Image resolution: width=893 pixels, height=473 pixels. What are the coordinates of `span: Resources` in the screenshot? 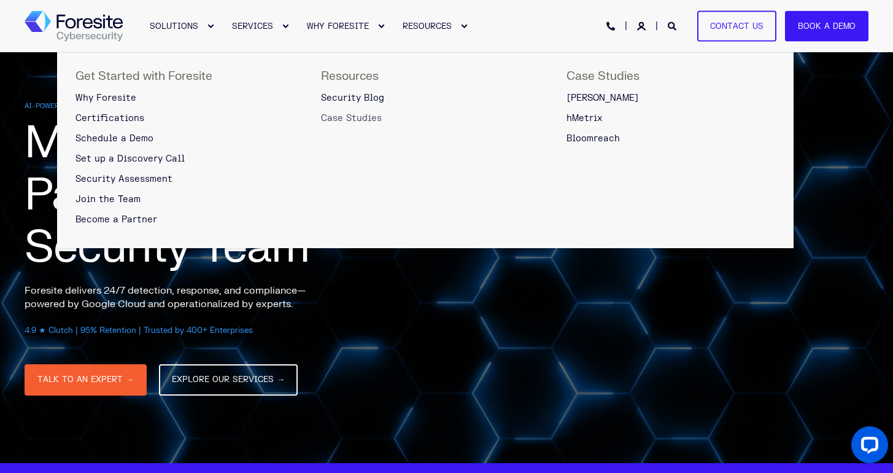 It's located at (350, 76).